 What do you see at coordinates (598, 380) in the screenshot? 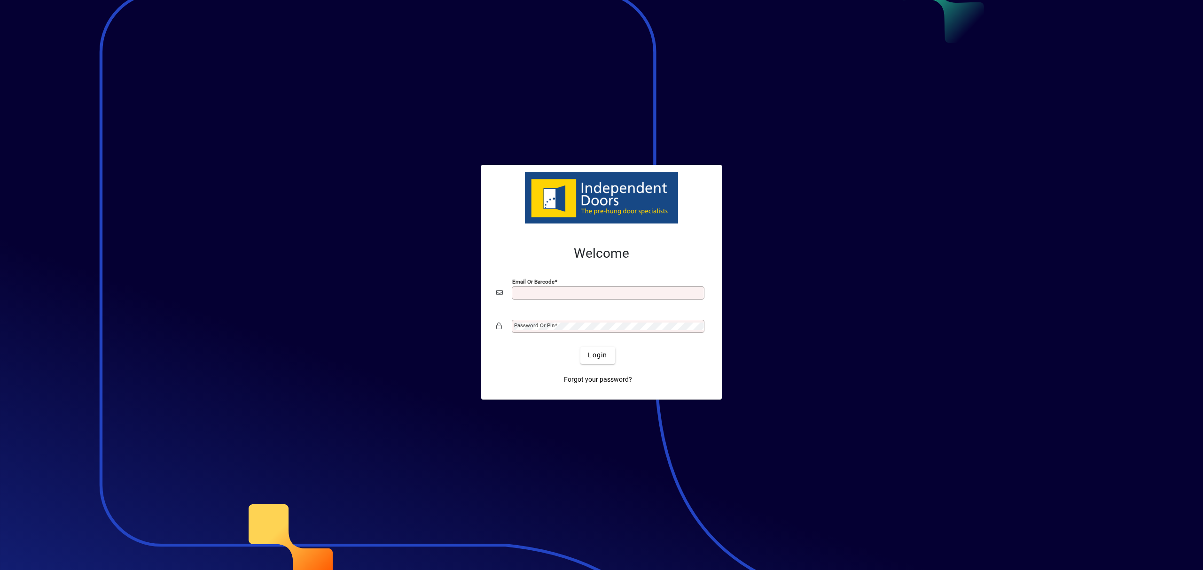
I see `a: Forgot your password?` at bounding box center [598, 380].